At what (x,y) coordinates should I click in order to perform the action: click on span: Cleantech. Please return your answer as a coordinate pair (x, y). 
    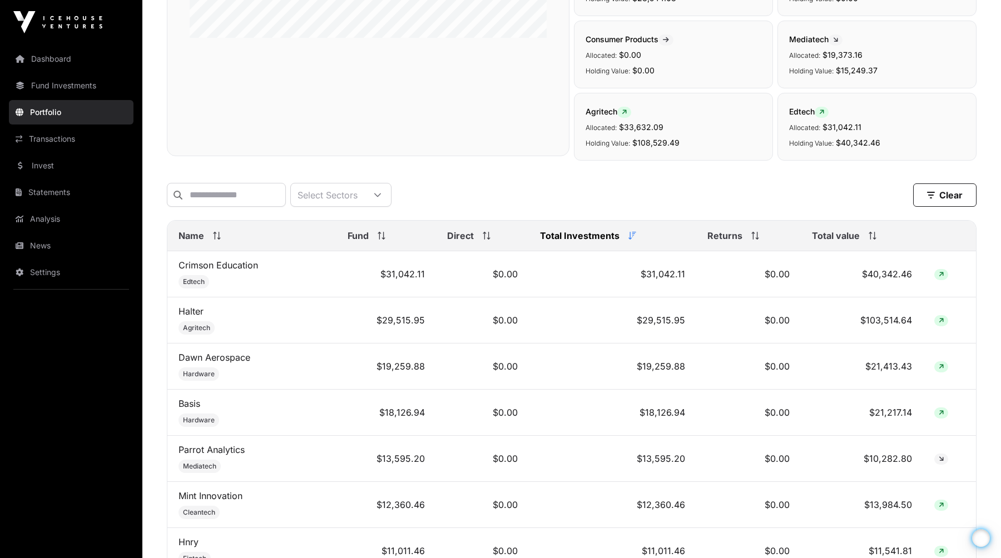
    Looking at the image, I should click on (199, 513).